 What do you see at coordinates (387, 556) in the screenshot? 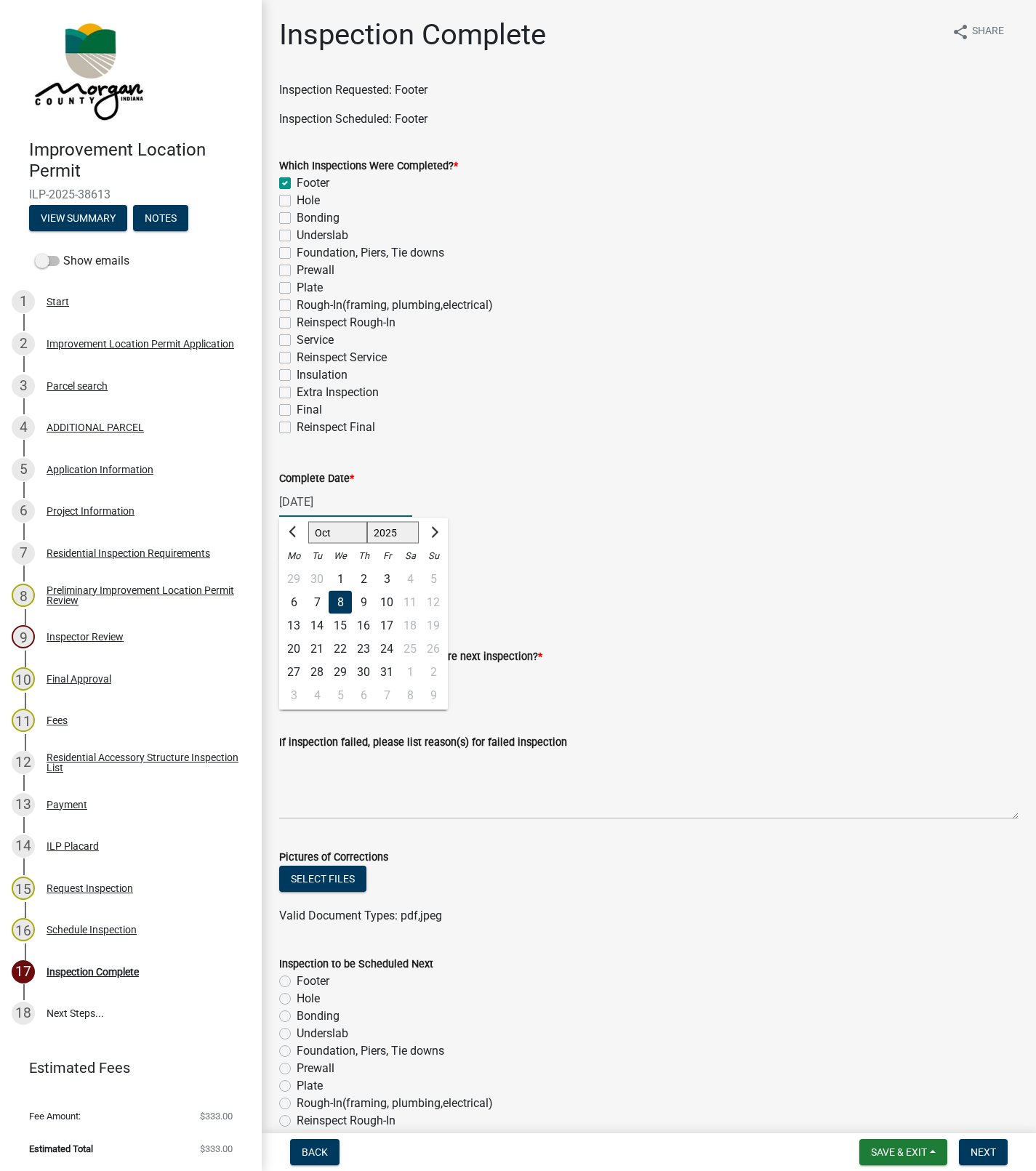
I see `div: Fr` at bounding box center [387, 556].